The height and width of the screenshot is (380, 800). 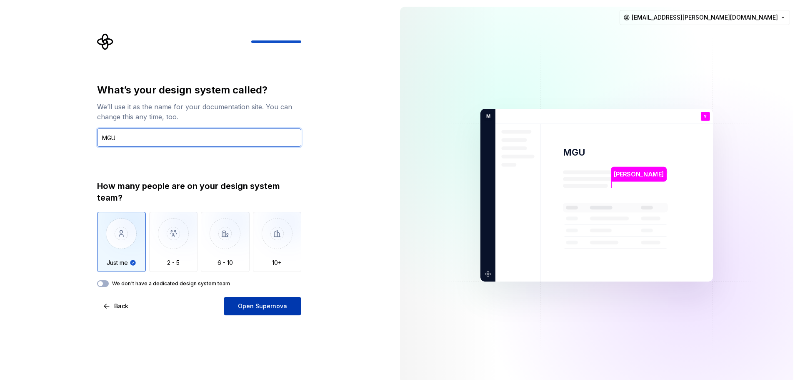 What do you see at coordinates (199, 138) in the screenshot?
I see `input: Design system name` at bounding box center [199, 138].